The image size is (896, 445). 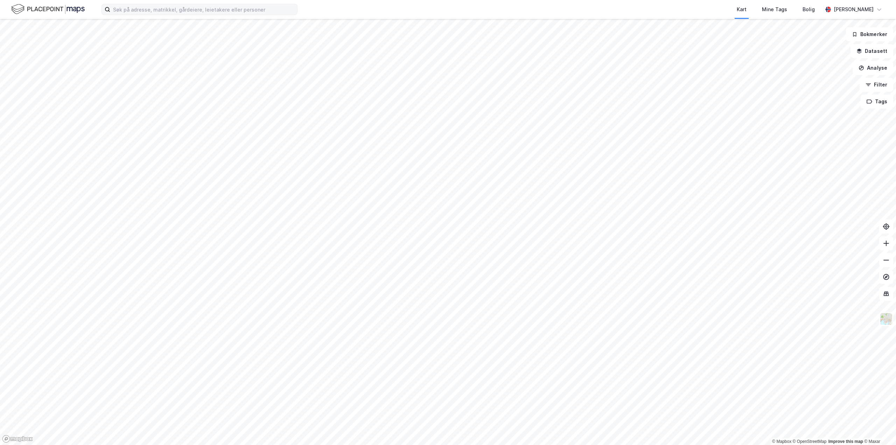 What do you see at coordinates (204, 9) in the screenshot?
I see `input: Søk på adresse, matrikkel, gårdeiere, leietakere eller personer` at bounding box center [204, 9].